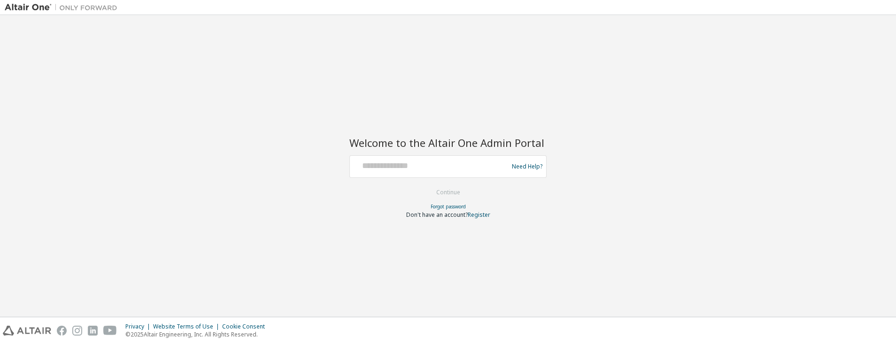 The width and height of the screenshot is (896, 344). I want to click on span: Don't have an account?, so click(437, 215).